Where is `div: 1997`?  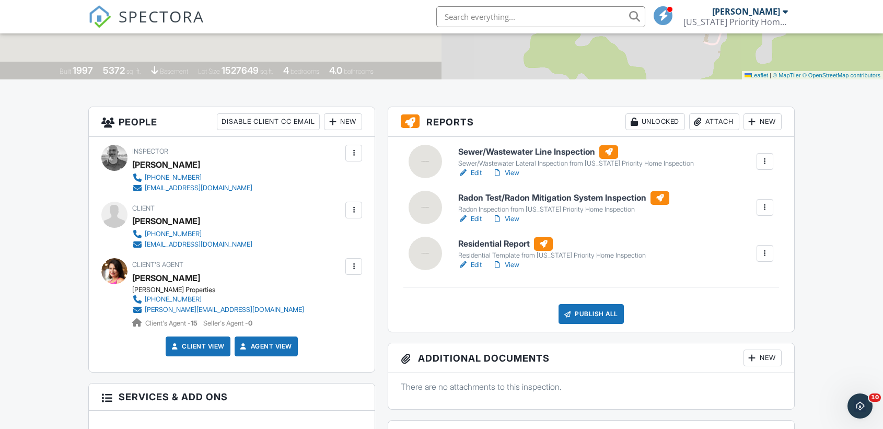 div: 1997 is located at coordinates (83, 70).